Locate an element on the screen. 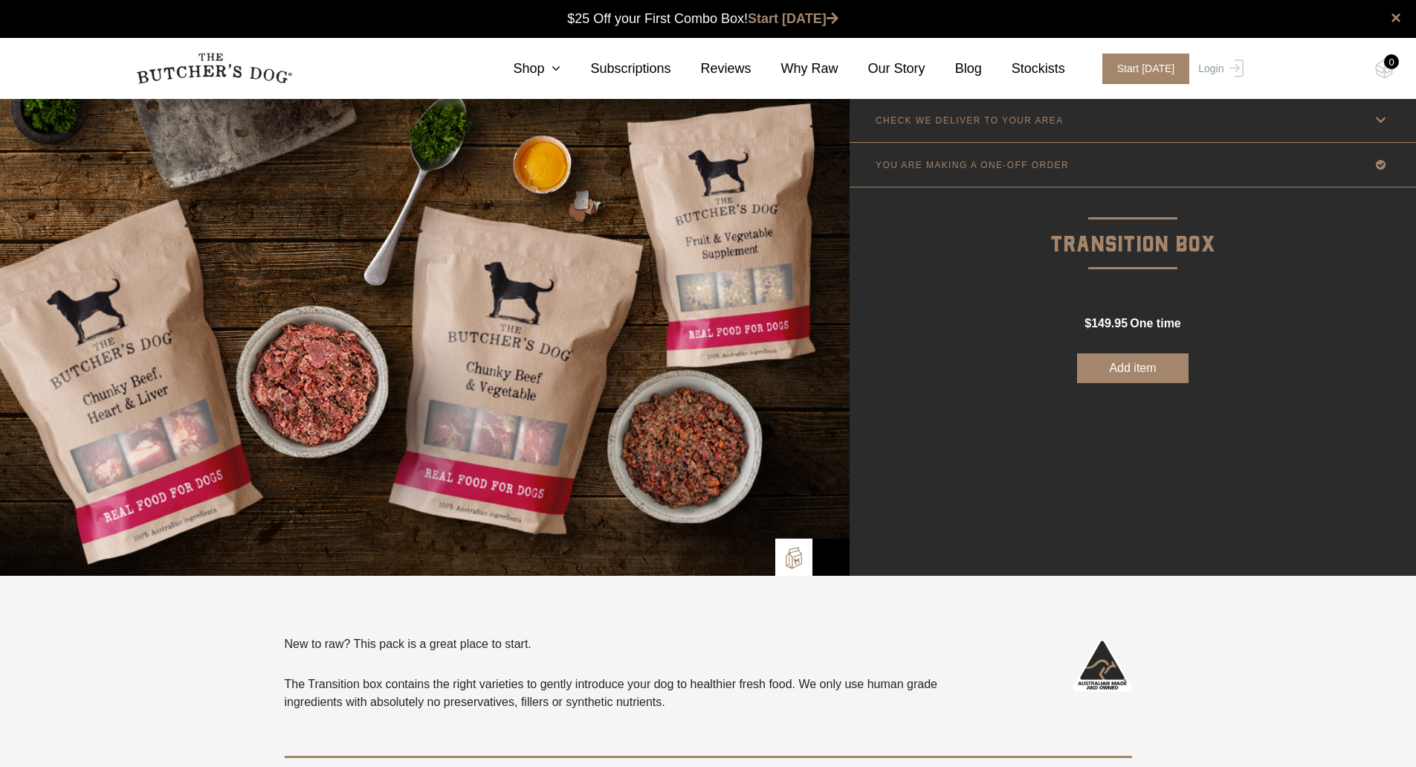 Image resolution: width=1416 pixels, height=767 pixels. p: YOU ARE MAKING A ONE-OFF ORDER is located at coordinates (973, 165).